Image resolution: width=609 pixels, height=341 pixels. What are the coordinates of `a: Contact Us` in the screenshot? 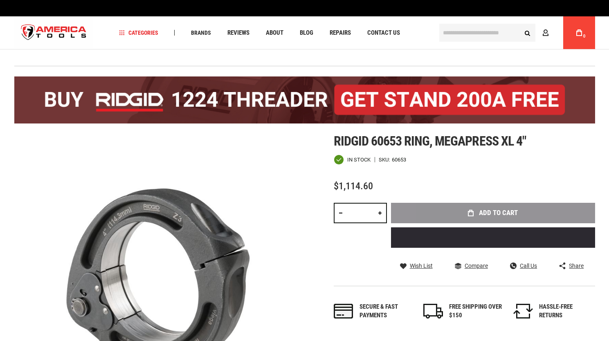 It's located at (383, 33).